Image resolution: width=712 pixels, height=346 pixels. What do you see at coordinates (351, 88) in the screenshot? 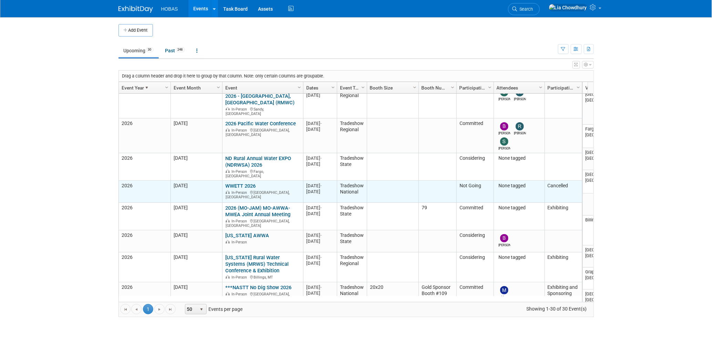
I see `a: Event Type (Tradeshow National, Regional, State, Sponsorship, Assoc Event)` at bounding box center [351, 88].